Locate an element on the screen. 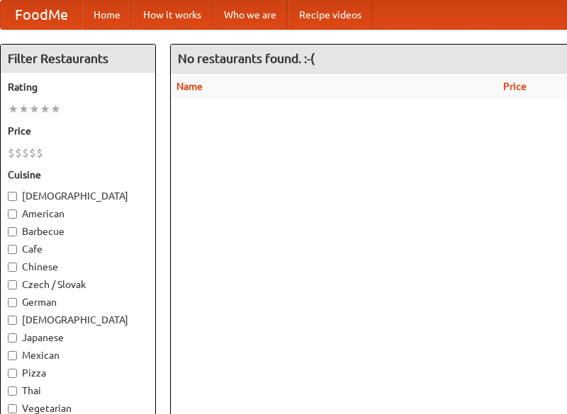  label: Chinese is located at coordinates (78, 267).